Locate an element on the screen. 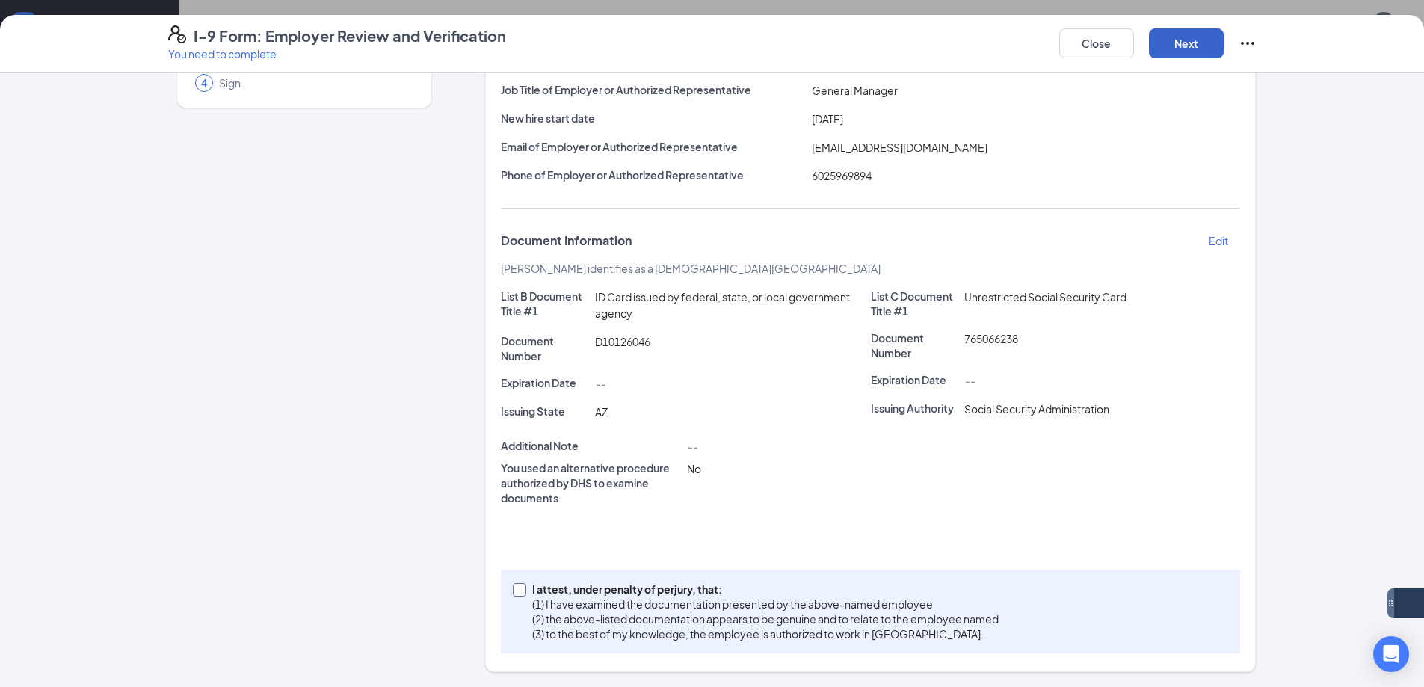  h4: I-9 Form: Employer Review and Verification is located at coordinates (350, 36).